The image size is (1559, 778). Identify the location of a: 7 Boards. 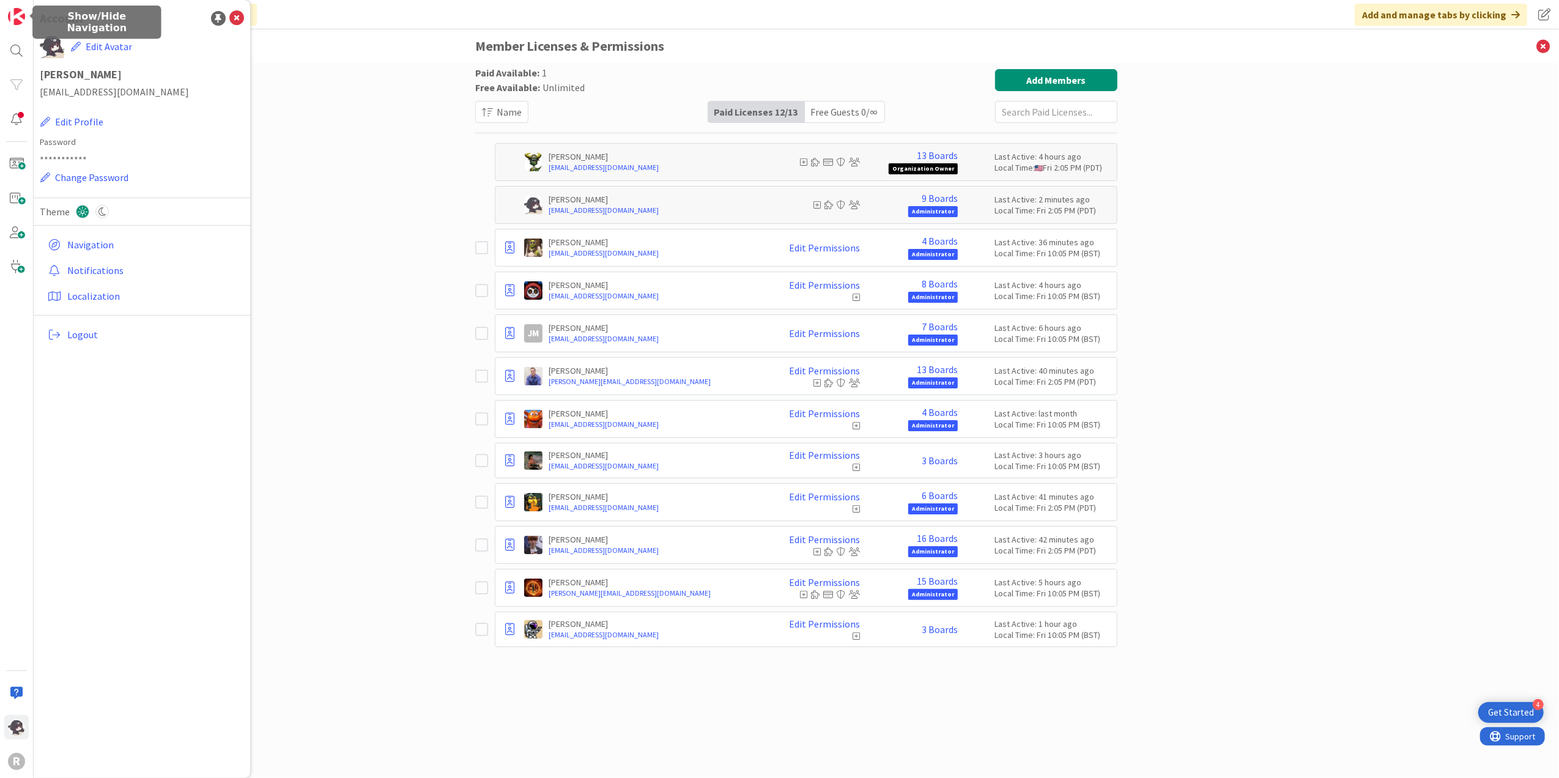
(939, 327).